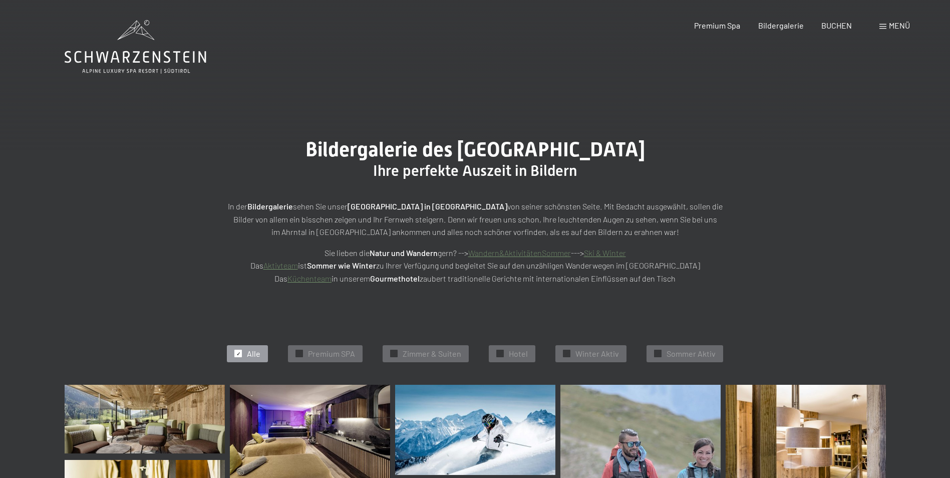  Describe the element at coordinates (145, 419) in the screenshot. I see `img: Wellnesshotels - Lounge - Sitzplatz - Ahrntal` at that location.